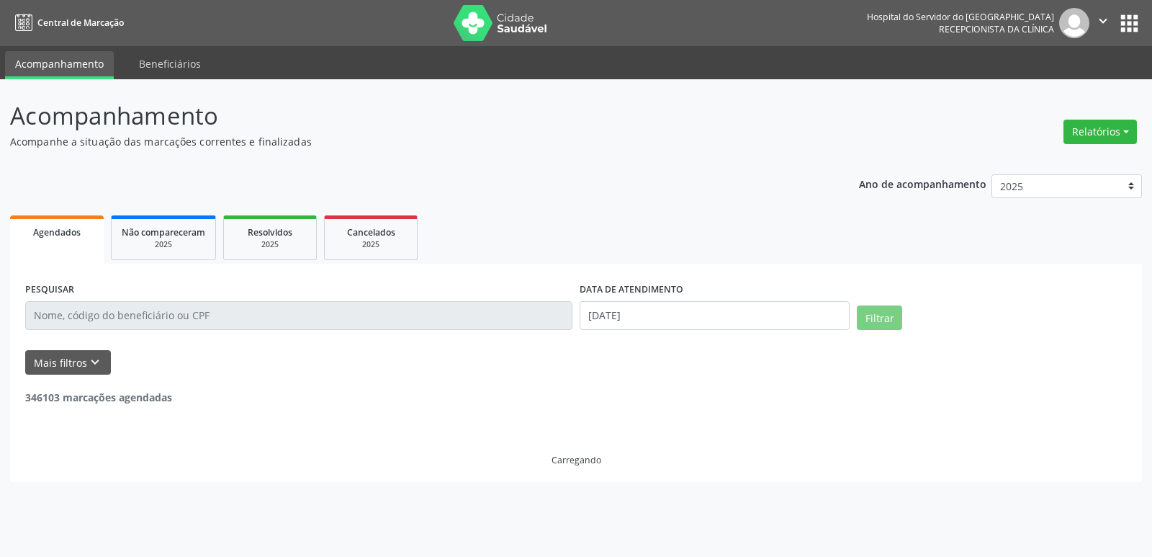 This screenshot has width=1152, height=557. What do you see at coordinates (67, 22) in the screenshot?
I see `a: Central de Marcação` at bounding box center [67, 22].